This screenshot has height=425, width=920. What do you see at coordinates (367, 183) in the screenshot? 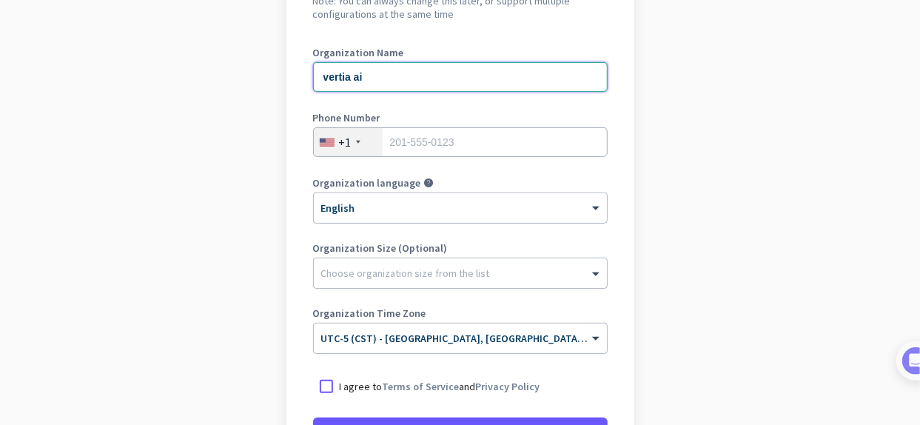
I see `label: Organization language` at bounding box center [367, 183].